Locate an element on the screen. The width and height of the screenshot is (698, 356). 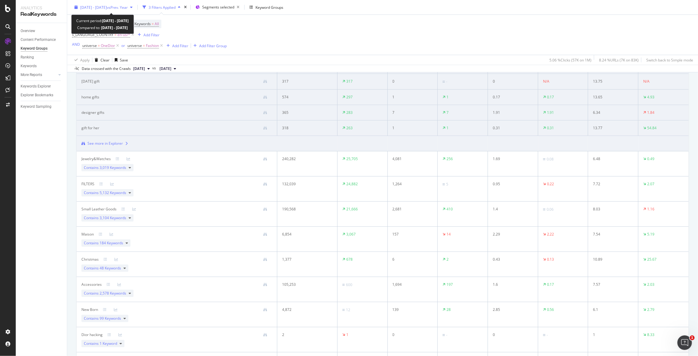
div: Accessories is located at coordinates (91, 284).